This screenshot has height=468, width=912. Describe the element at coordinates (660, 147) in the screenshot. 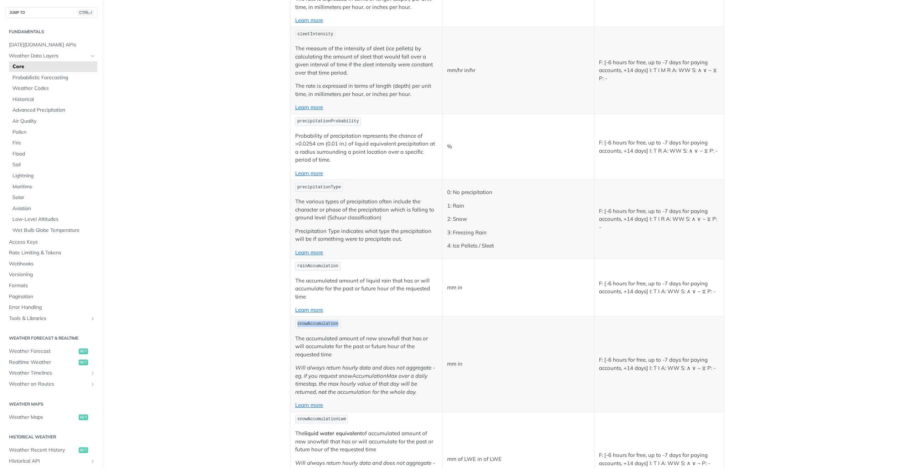

I see `p: F: [-6 hours for free, up to -7 days for paying accounts, +14 days] I: T R A: WW S: ∧ ∨ ~ ⧖ P: -` at that location.